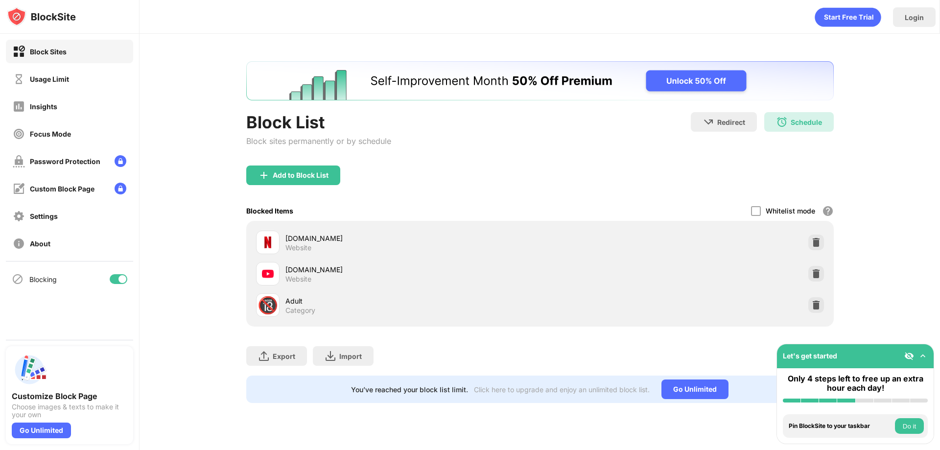 Image resolution: width=940 pixels, height=450 pixels. Describe the element at coordinates (18, 279) in the screenshot. I see `img: blocking-icon.svg` at that location.